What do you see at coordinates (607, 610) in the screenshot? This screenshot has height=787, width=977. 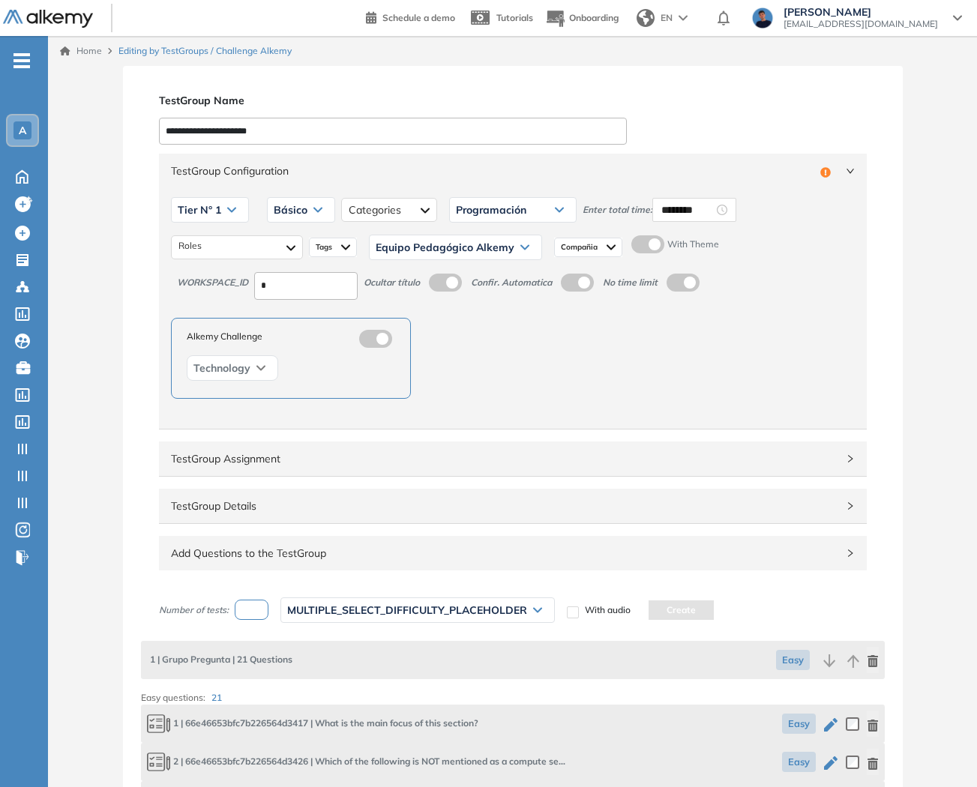 I see `span: With audio` at bounding box center [607, 610].